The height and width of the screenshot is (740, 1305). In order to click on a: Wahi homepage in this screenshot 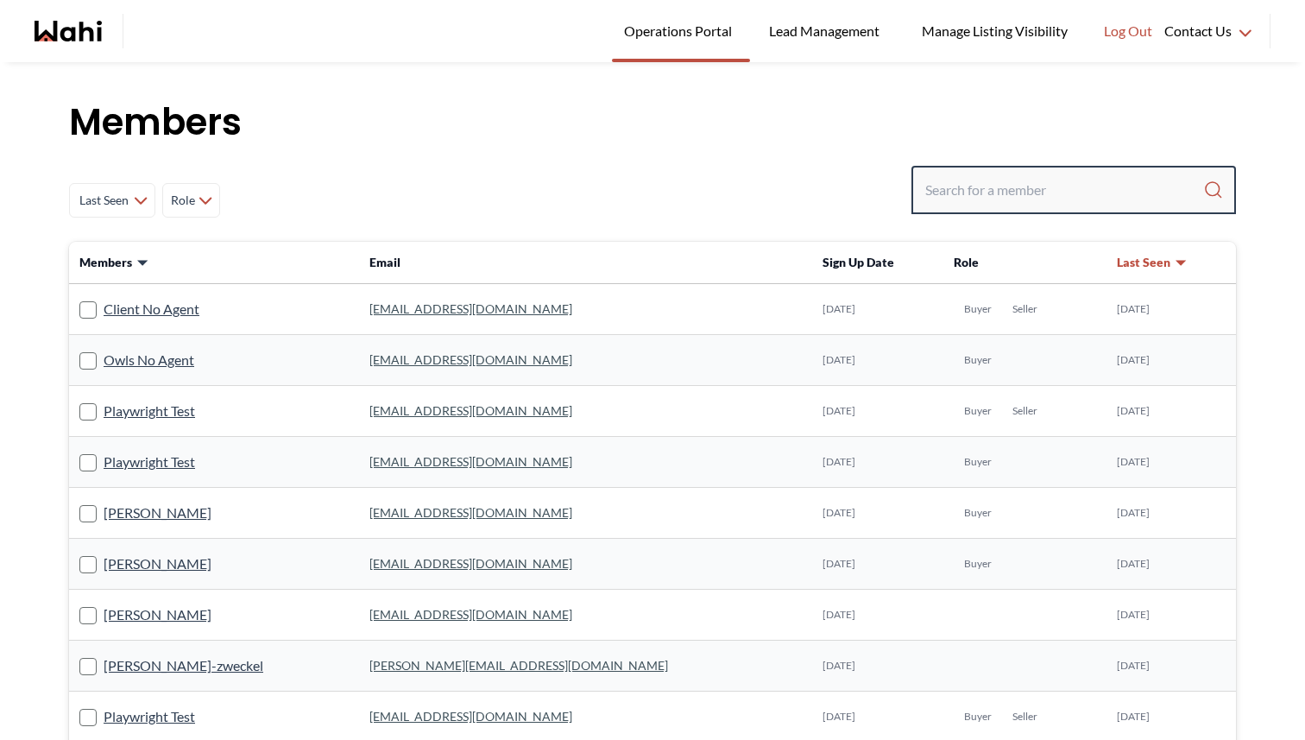, I will do `click(68, 31)`.